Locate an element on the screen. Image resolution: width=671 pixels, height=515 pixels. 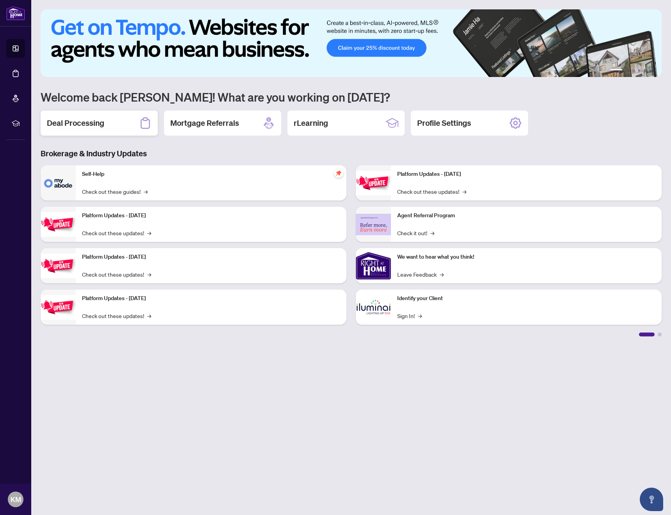
button: 1 is located at coordinates (616, 71).